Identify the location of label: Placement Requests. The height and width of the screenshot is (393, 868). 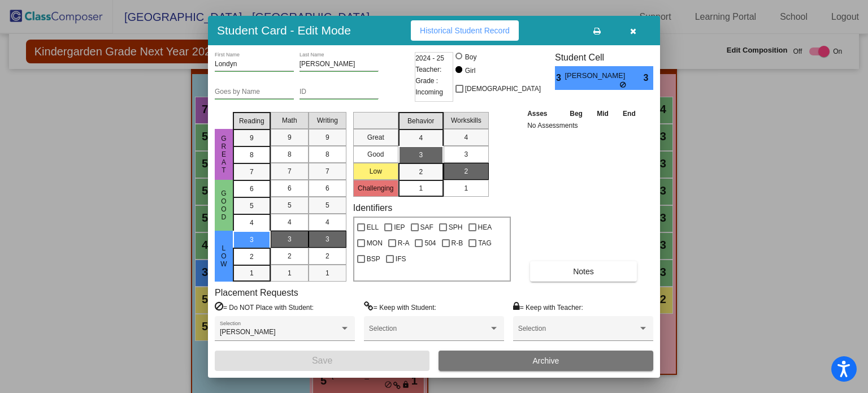
(257, 292).